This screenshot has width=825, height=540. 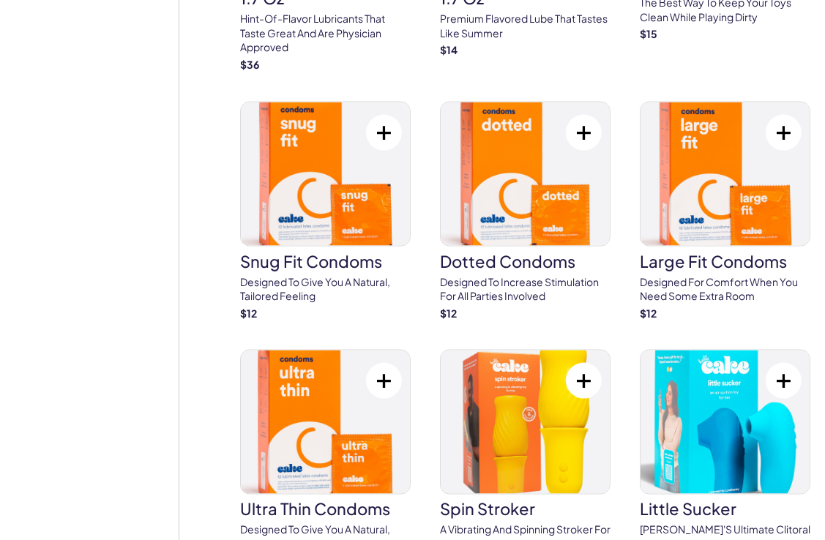 I want to click on a: Snug Fit CondomsSnug Fit CondomsDesigned to give you a natural, tailored feeling$12, so click(x=325, y=212).